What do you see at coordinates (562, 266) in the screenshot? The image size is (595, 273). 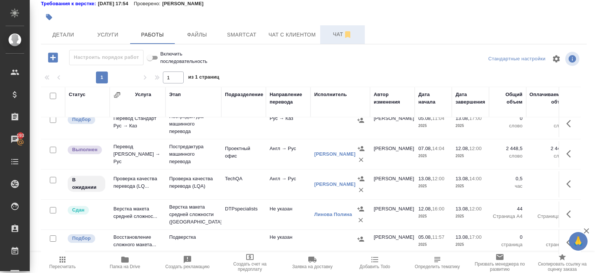 I see `span: Скопировать ссылку на оценку заказа` at bounding box center [562, 266].